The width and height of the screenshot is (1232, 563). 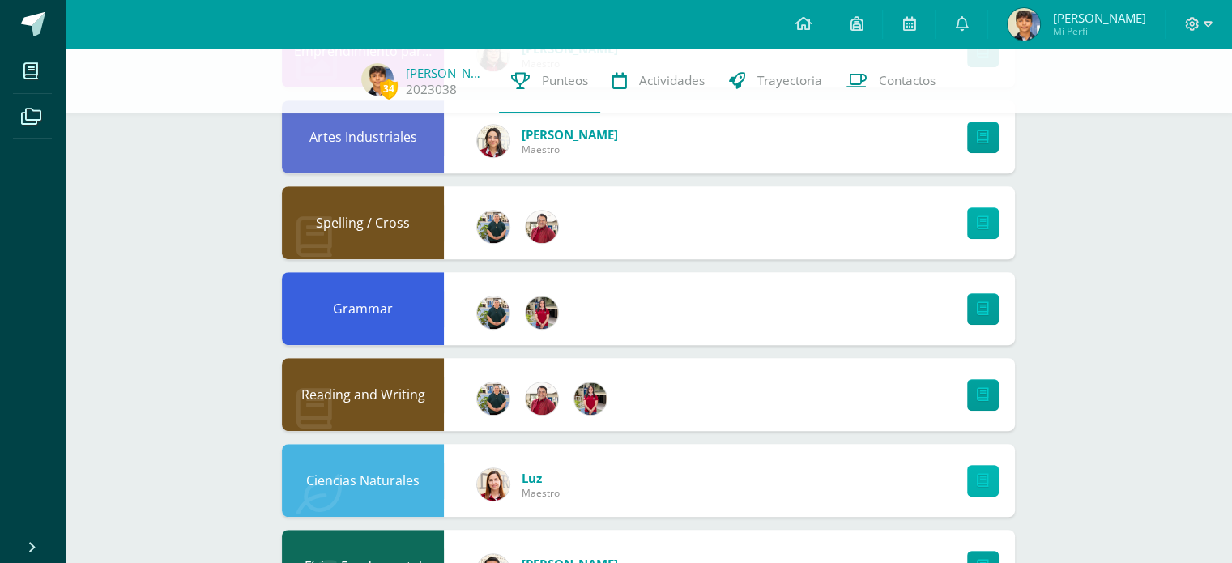 What do you see at coordinates (1099, 31) in the screenshot?
I see `span: Mi Perfil` at bounding box center [1099, 31].